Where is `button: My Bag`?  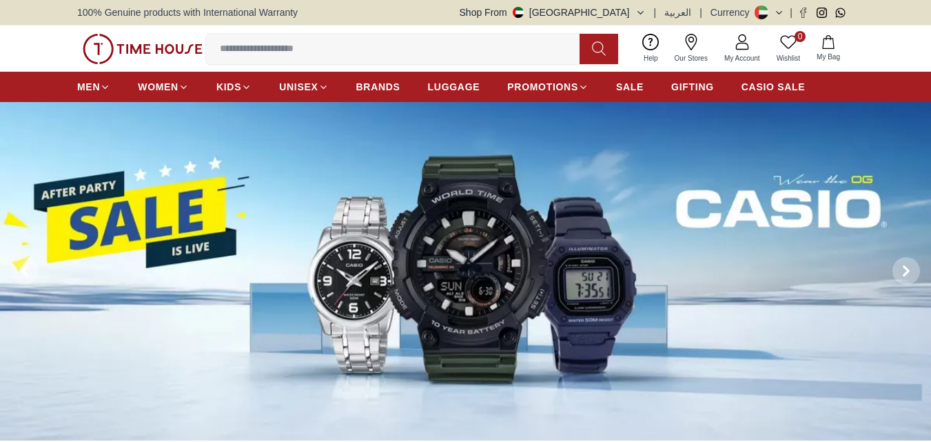 button: My Bag is located at coordinates (828, 48).